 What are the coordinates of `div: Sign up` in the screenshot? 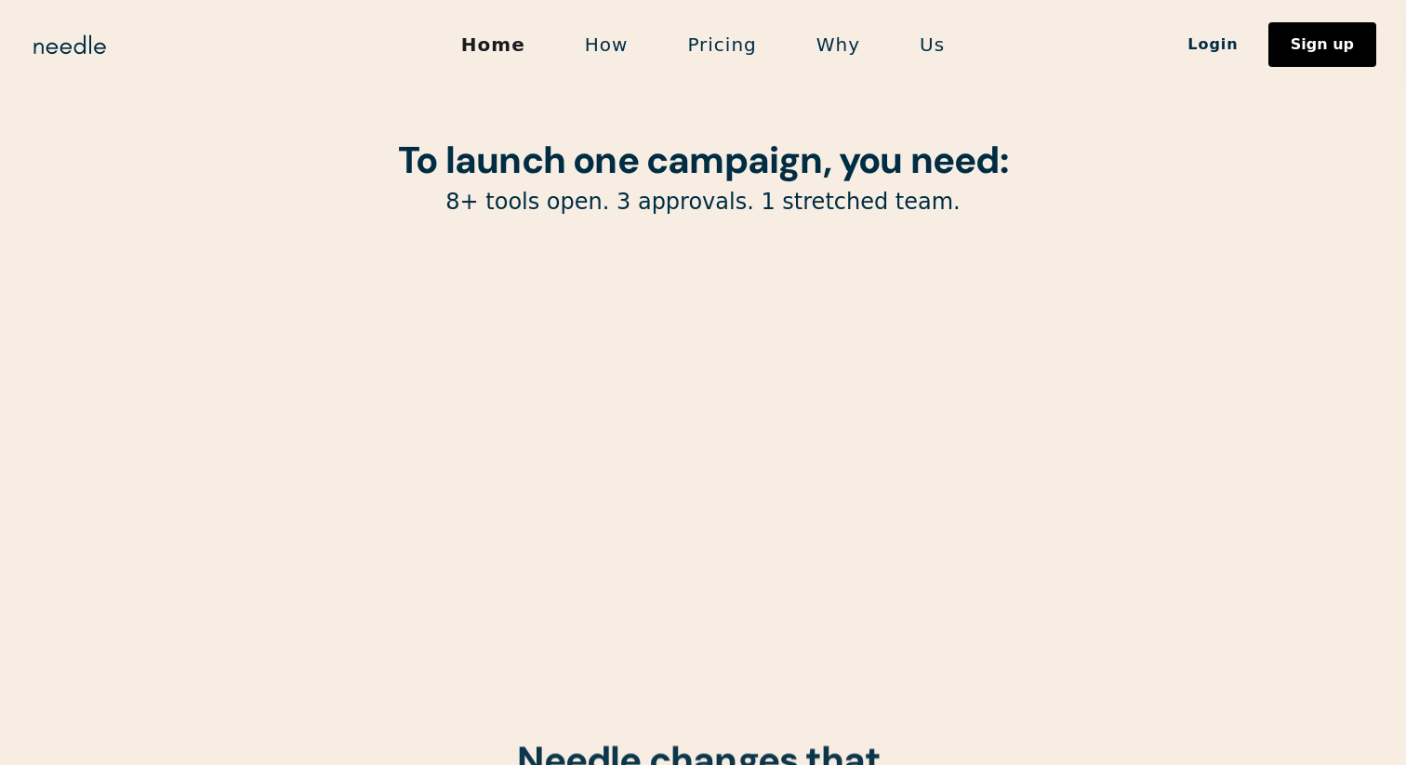 It's located at (1322, 45).